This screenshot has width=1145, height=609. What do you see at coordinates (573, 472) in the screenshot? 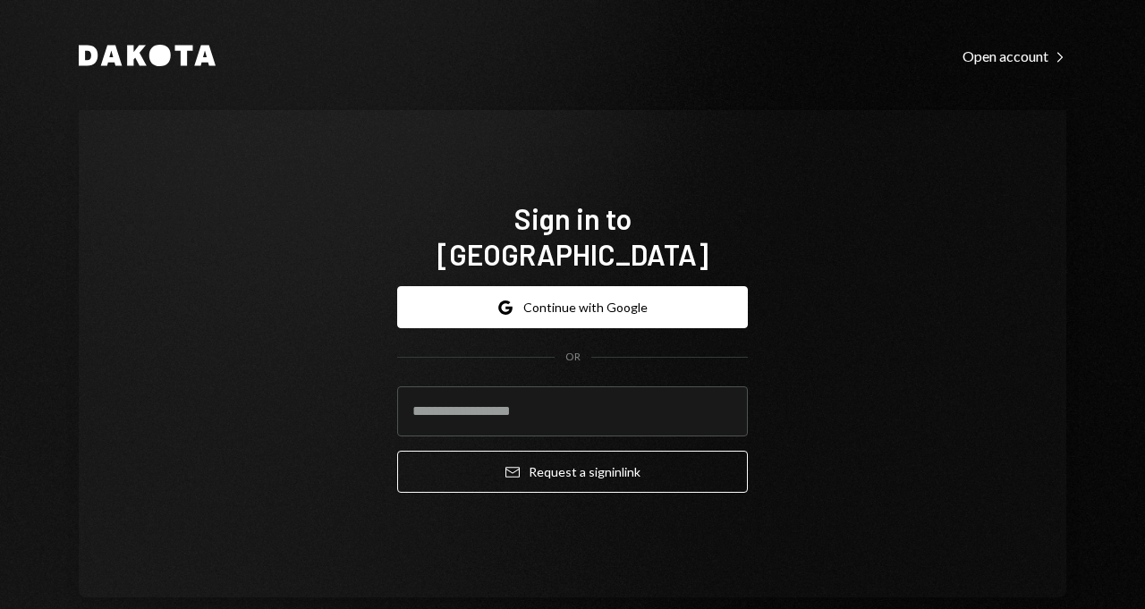
I see `button: Request a signinlink` at bounding box center [573, 472].